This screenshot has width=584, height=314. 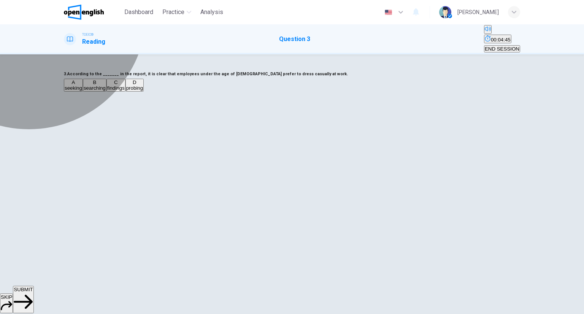 What do you see at coordinates (92, 12) in the screenshot?
I see `a: OpenEnglish logo` at bounding box center [92, 12].